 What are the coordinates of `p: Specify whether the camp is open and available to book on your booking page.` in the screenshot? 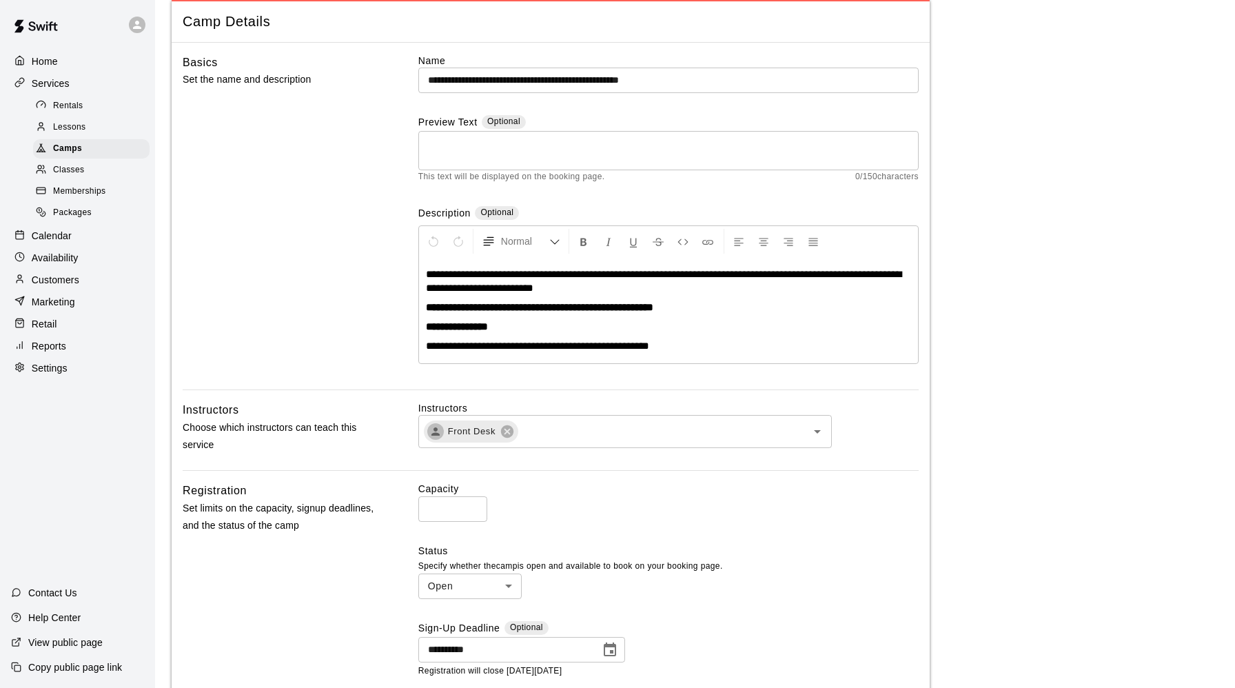 It's located at (668, 566).